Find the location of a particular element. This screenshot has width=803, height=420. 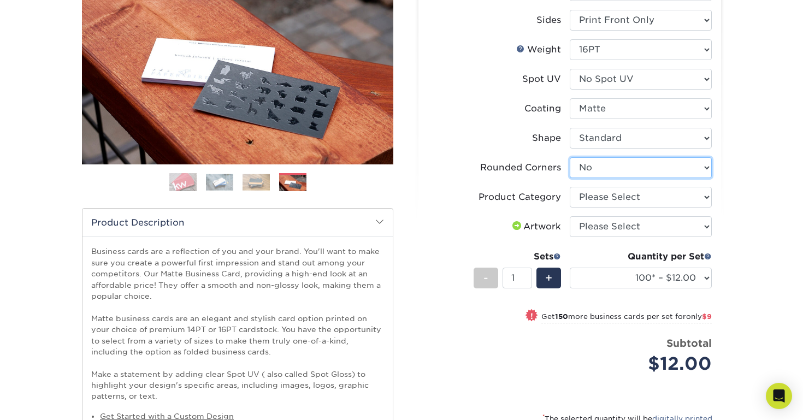

span: $9 is located at coordinates (707, 316).